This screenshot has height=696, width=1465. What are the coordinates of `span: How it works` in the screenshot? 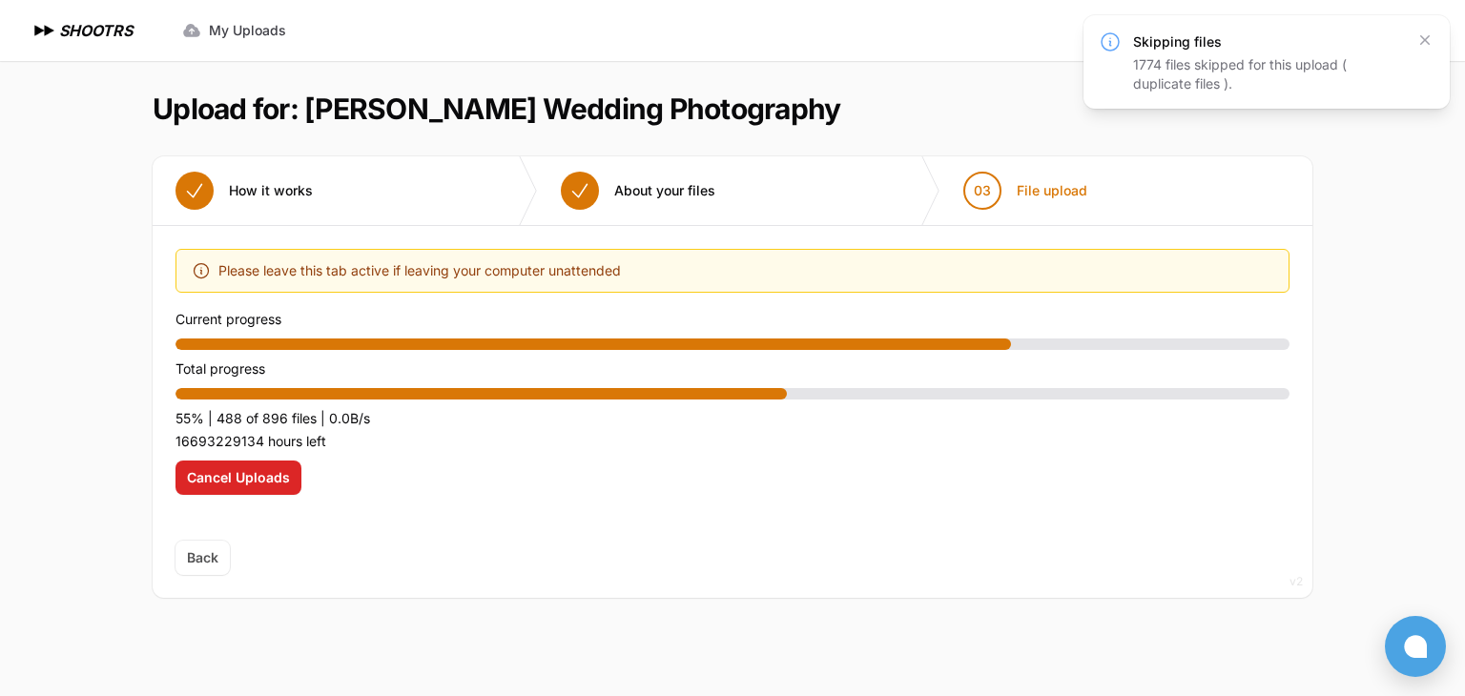 It's located at (271, 191).